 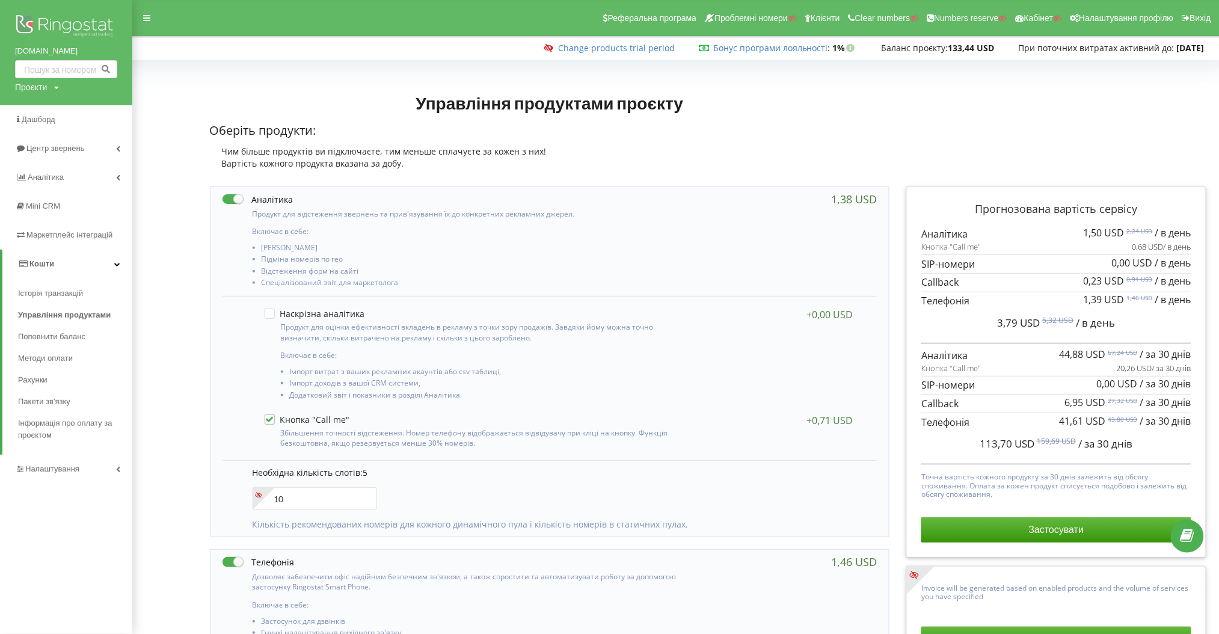 What do you see at coordinates (1056, 209) in the screenshot?
I see `p: Прогнозована вартість сервісу` at bounding box center [1056, 209].